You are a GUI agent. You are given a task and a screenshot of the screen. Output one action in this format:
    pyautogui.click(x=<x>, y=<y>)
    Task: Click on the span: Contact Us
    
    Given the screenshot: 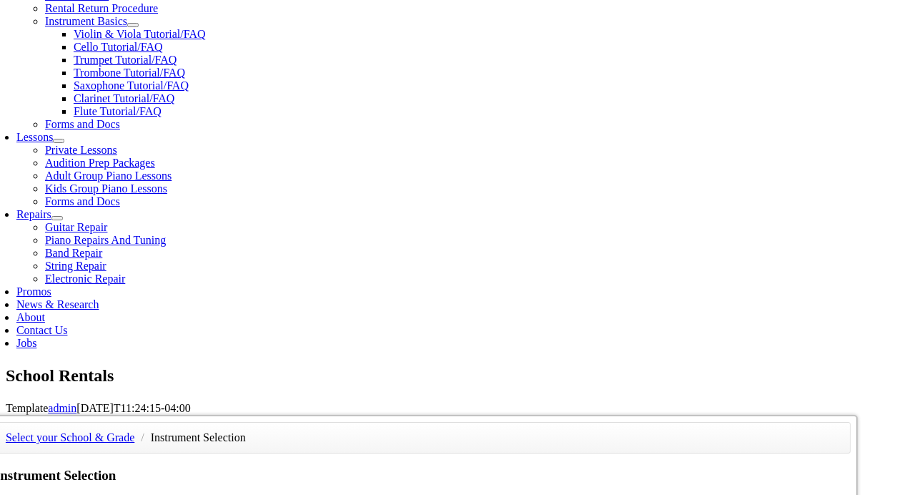 What is the action you would take?
    pyautogui.click(x=42, y=330)
    